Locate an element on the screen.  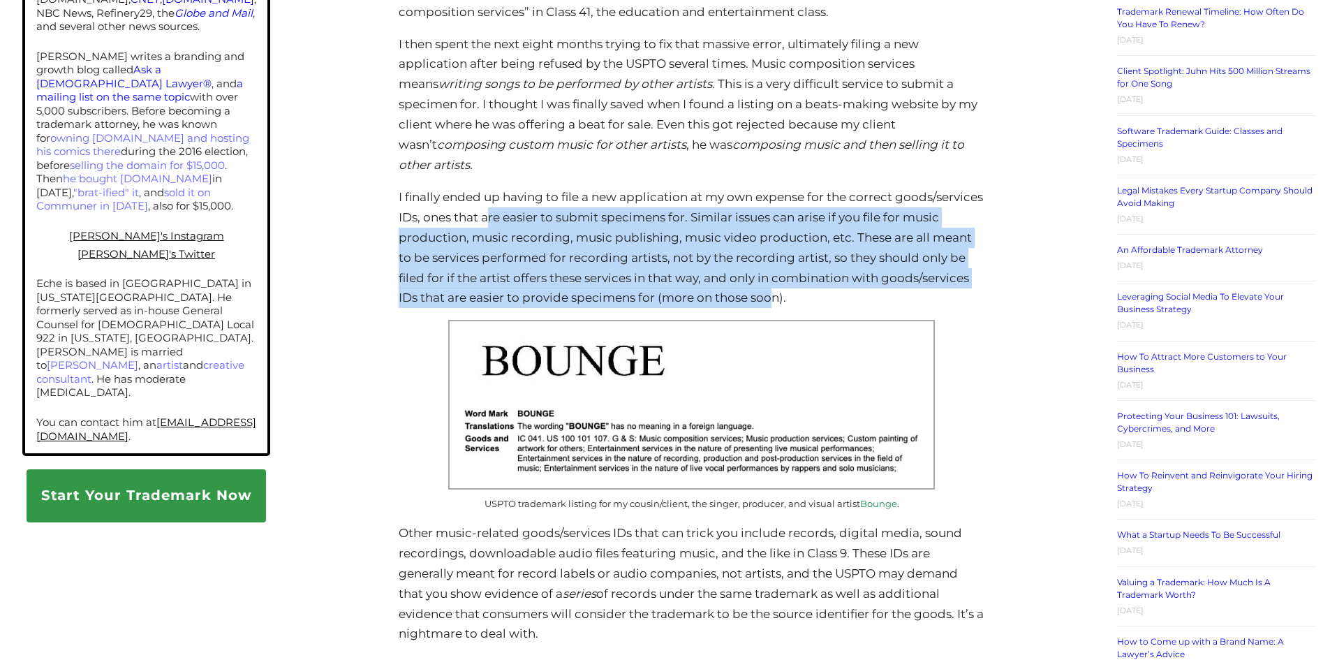
p: Other music-related goods/services IDs that can trick you include records, digital media, sound r... is located at coordinates (691, 583).